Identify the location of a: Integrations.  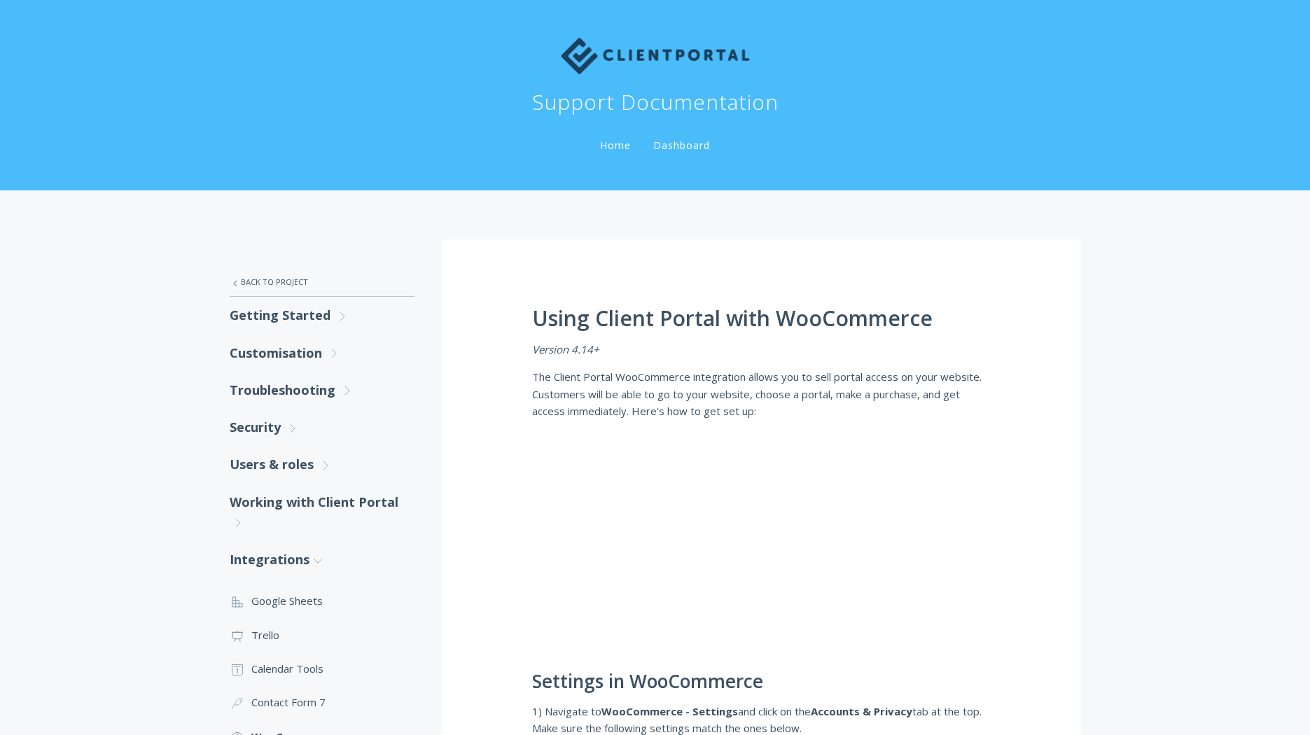
(322, 559).